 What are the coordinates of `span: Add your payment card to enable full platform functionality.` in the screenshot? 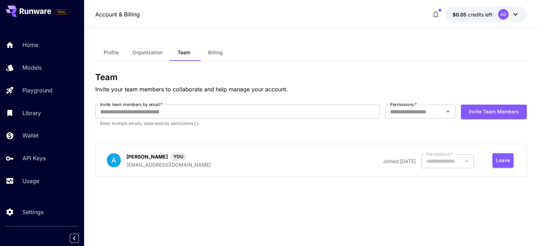 It's located at (62, 12).